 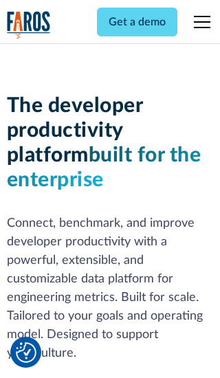 What do you see at coordinates (29, 25) in the screenshot?
I see `a: home` at bounding box center [29, 25].